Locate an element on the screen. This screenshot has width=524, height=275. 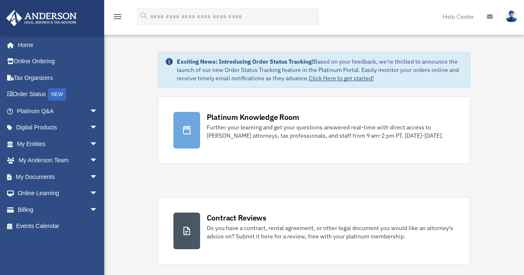
a: Contract Reviews Do you have a contract, rental agreement, or other legal document you would like... is located at coordinates (314, 231).